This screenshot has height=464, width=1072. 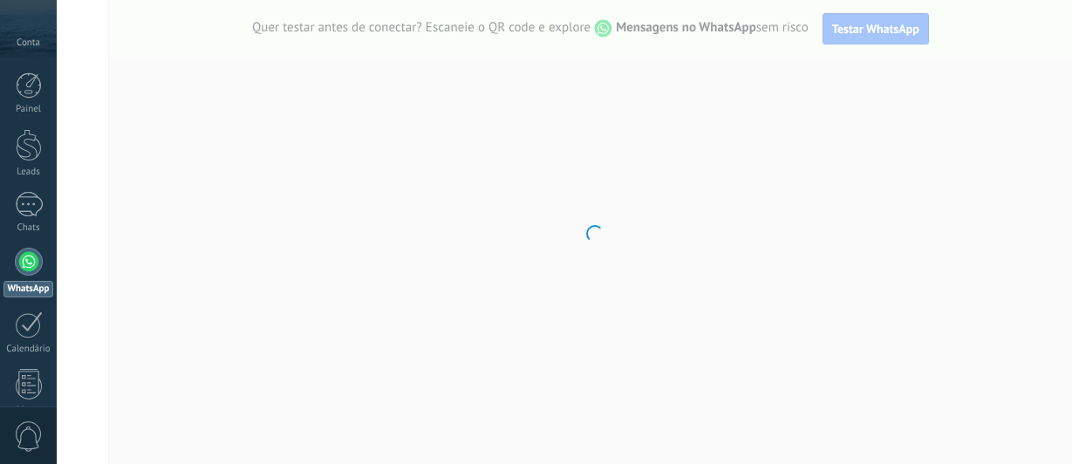 I want to click on div: Chats, so click(x=29, y=228).